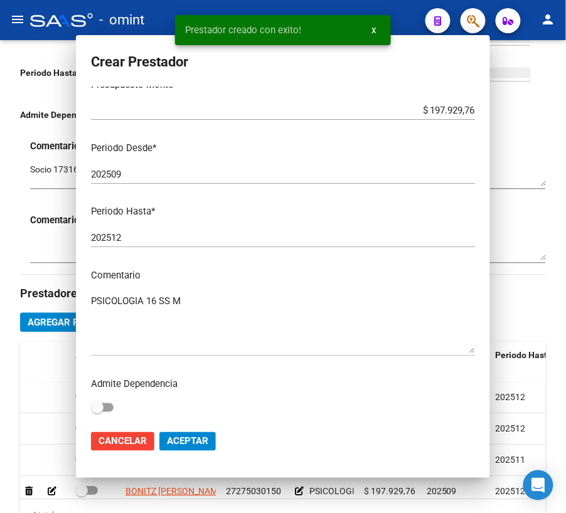  Describe the element at coordinates (122, 442) in the screenshot. I see `span: Cancelar` at that location.